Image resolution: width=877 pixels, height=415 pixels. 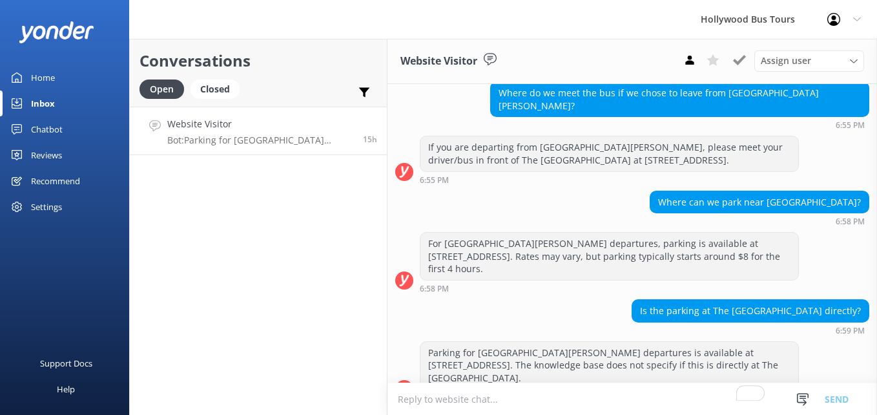 What do you see at coordinates (786, 61) in the screenshot?
I see `span: Assign user` at bounding box center [786, 61].